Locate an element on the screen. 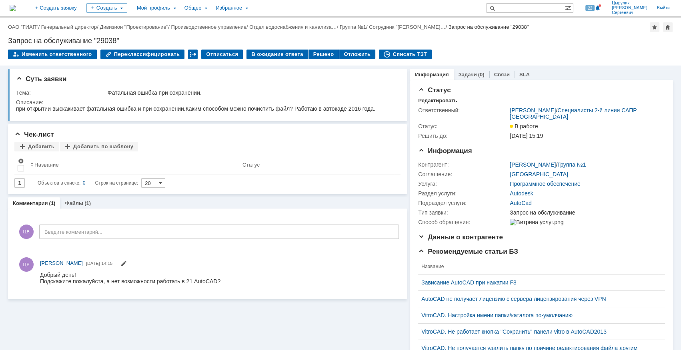 The width and height of the screenshot is (681, 350). div: Услуга: is located at coordinates (463, 184).